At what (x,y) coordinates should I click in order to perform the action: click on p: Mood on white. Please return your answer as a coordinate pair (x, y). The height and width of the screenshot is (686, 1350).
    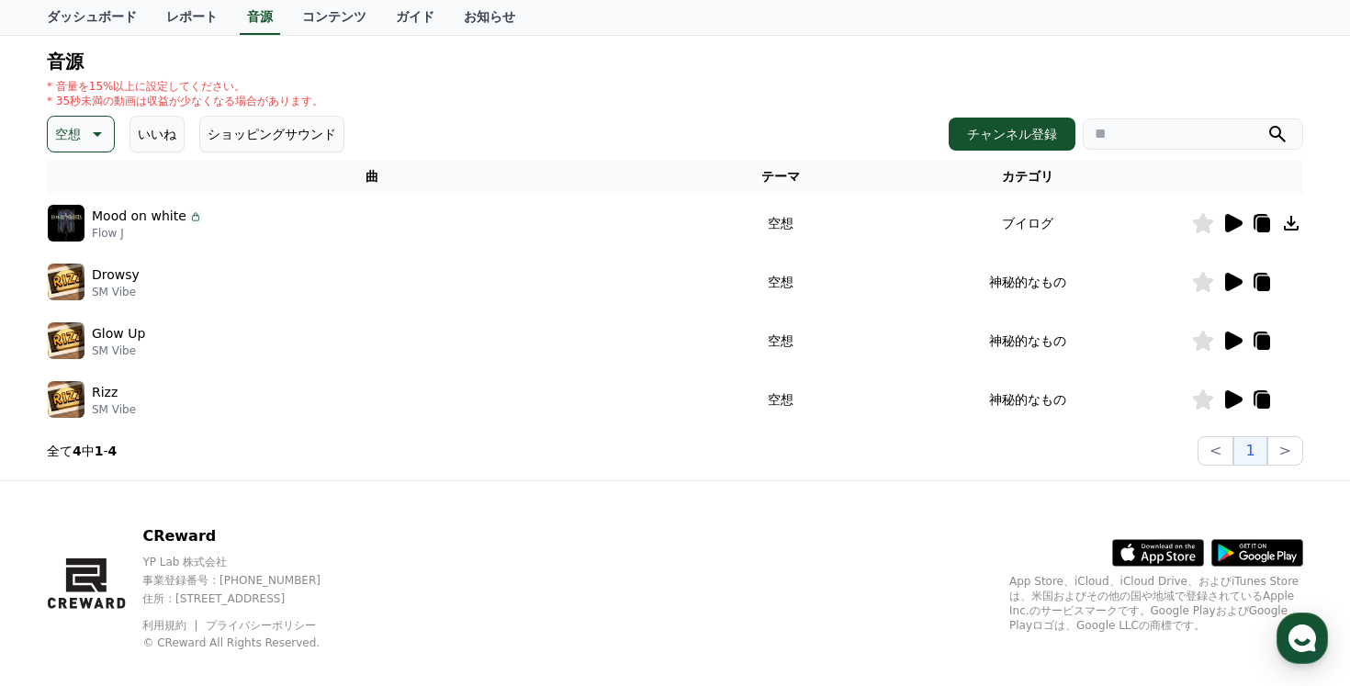
    Looking at the image, I should click on (139, 216).